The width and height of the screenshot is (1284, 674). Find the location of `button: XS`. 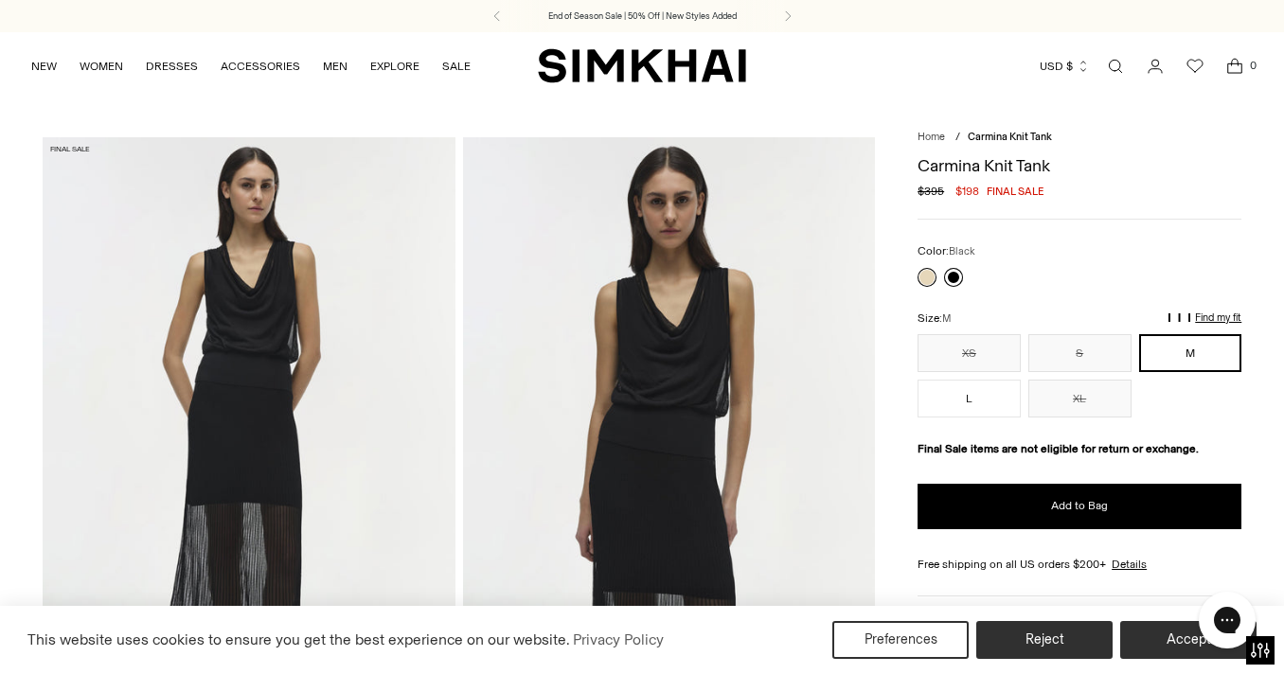

button: XS is located at coordinates (969, 353).